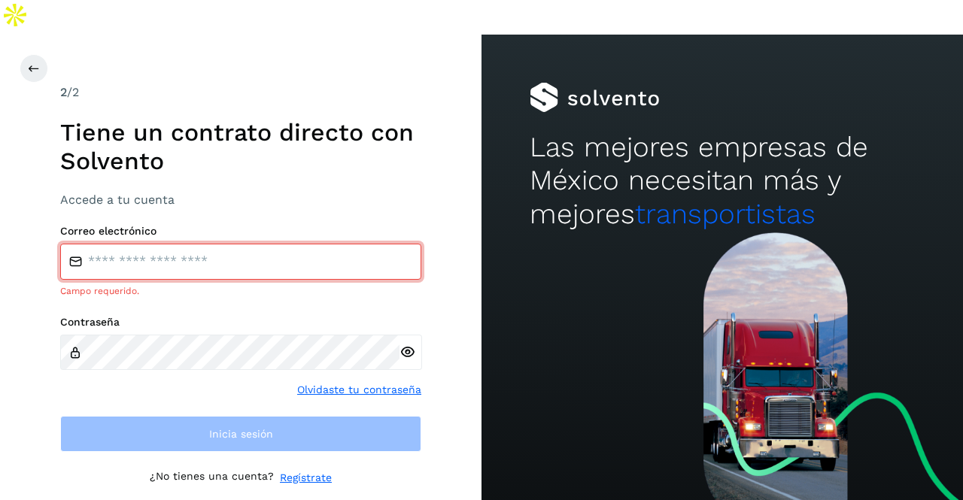 This screenshot has height=500, width=963. What do you see at coordinates (241, 199) in the screenshot?
I see `h3: Accede a tu cuenta` at bounding box center [241, 199].